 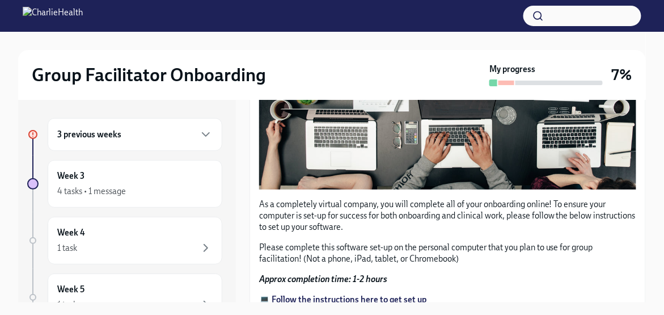 I want to click on a: Week 34 tasks • 1 message, so click(x=125, y=184).